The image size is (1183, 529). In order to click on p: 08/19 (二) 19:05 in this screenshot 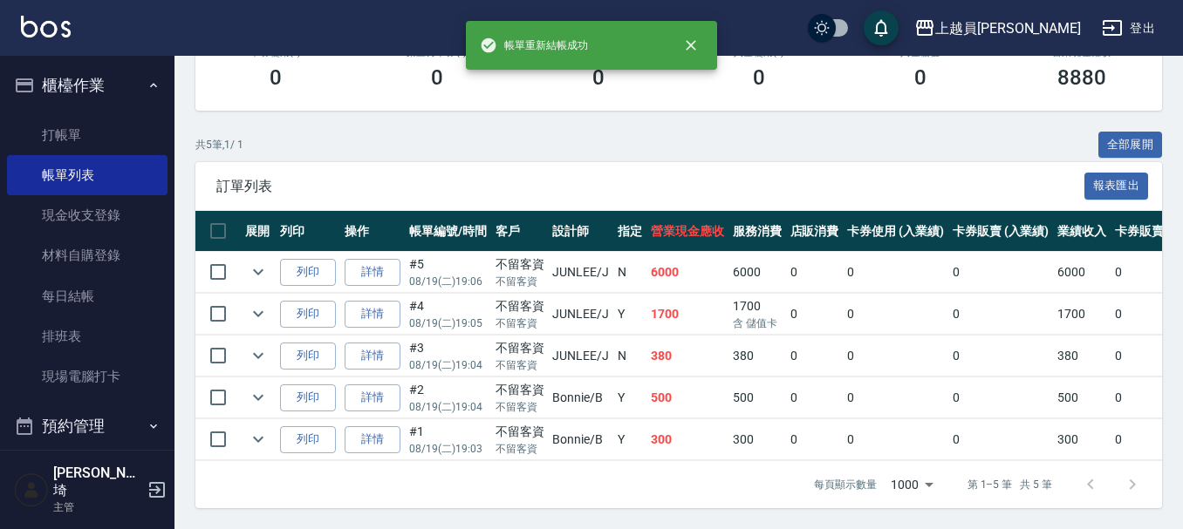, I will do `click(447, 324)`.